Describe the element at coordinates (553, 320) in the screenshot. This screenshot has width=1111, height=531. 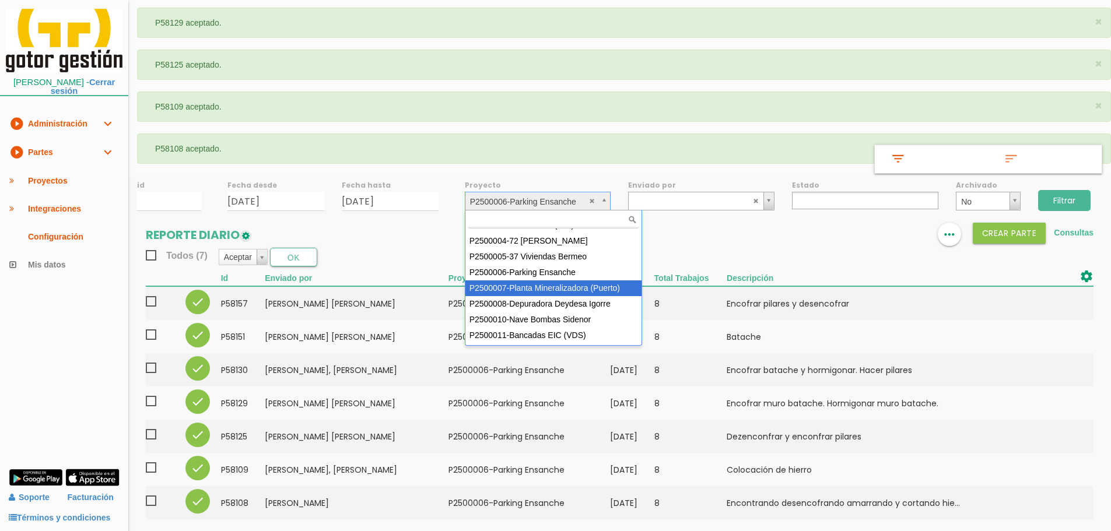
I see `div: P2500010-Nave Bombas Sidenor` at that location.